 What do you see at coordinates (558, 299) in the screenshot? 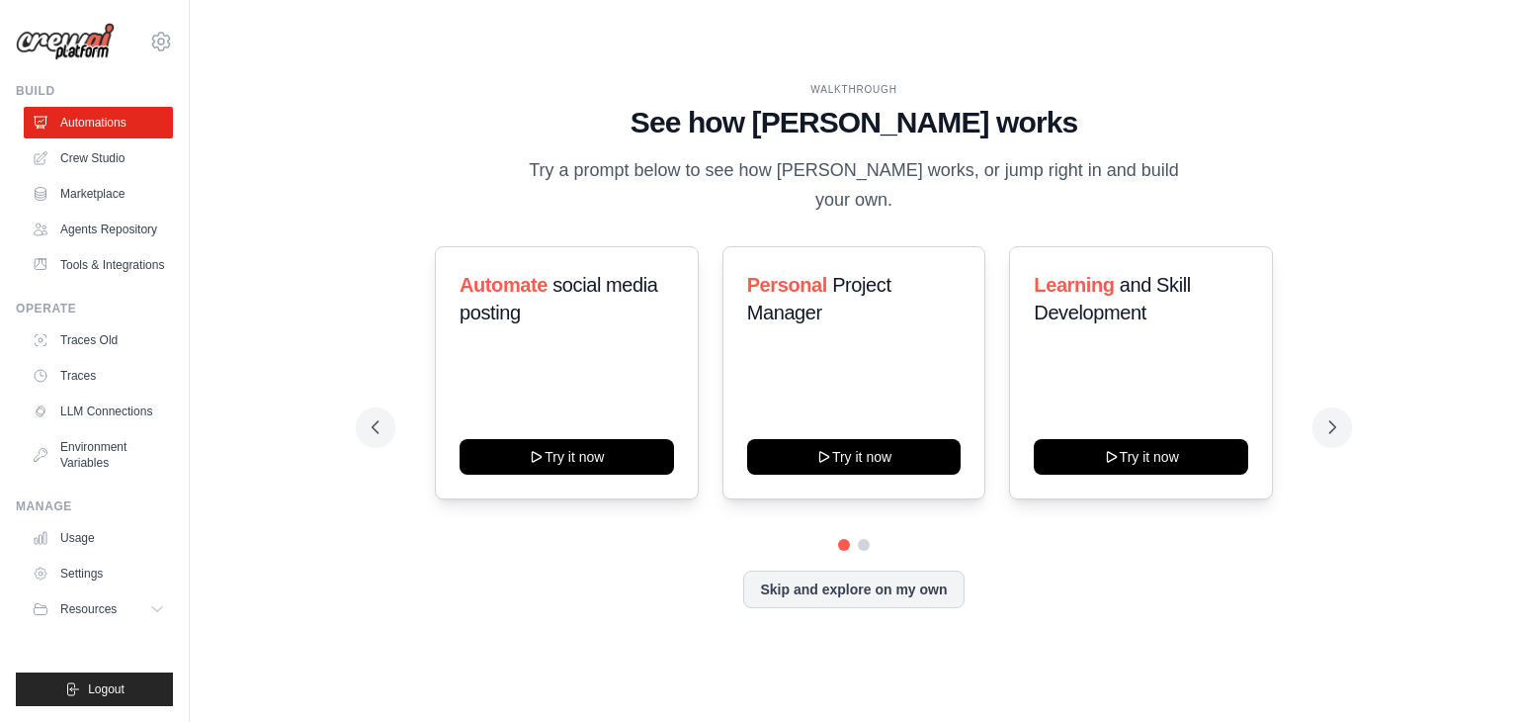
I see `span: social media posting` at bounding box center [558, 299].